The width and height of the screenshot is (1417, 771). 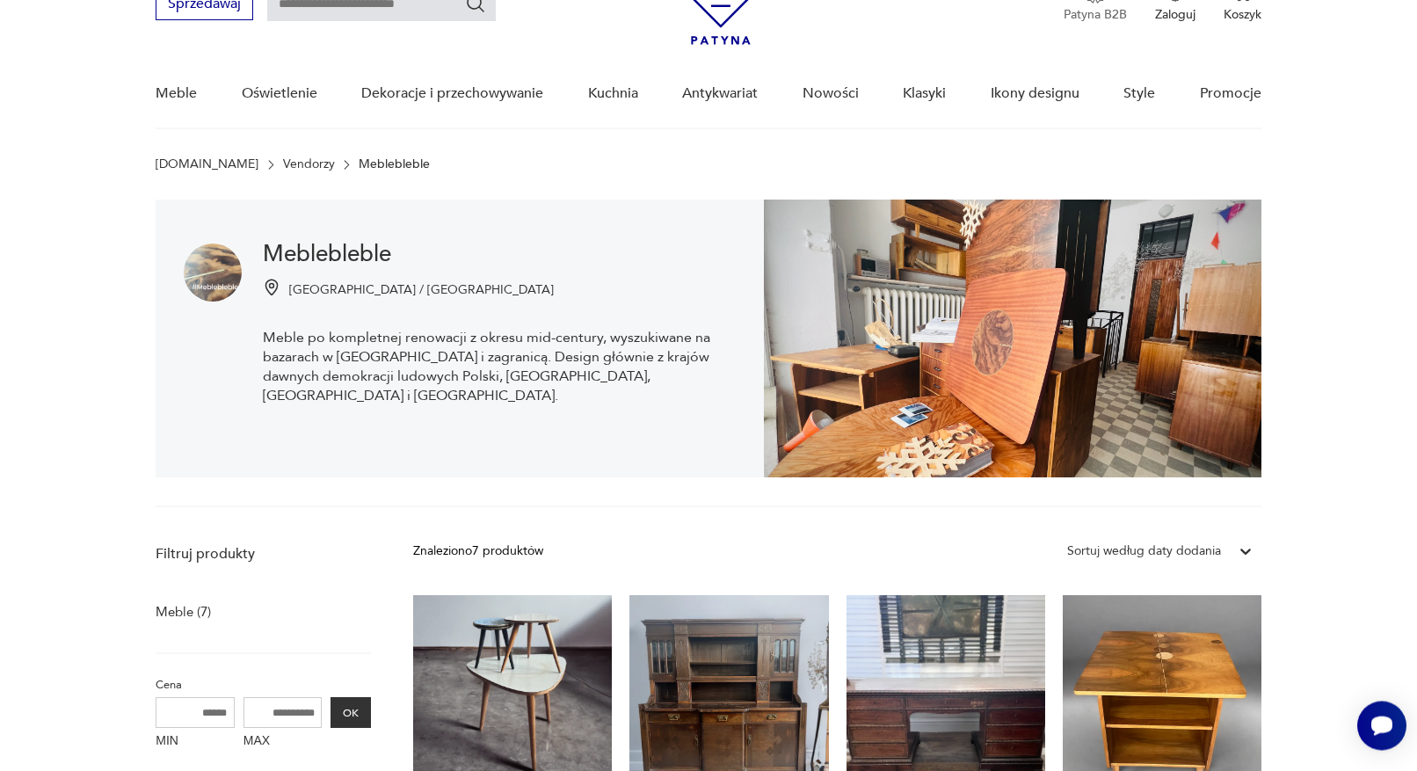 What do you see at coordinates (452, 93) in the screenshot?
I see `a: Dekoracje i przechowywanie` at bounding box center [452, 93].